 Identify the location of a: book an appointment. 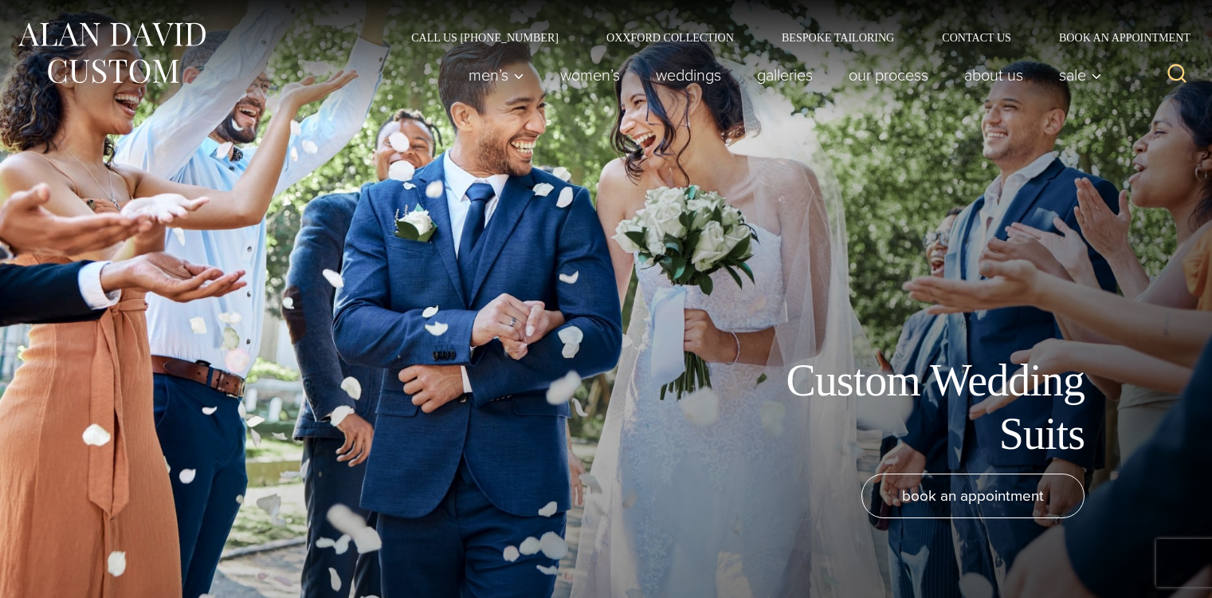
(973, 496).